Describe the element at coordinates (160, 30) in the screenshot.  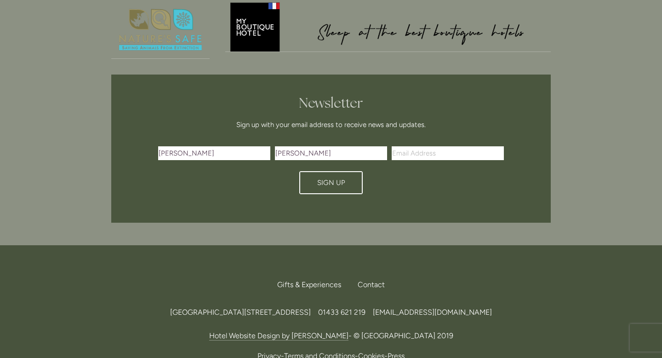
I see `a: Nature's Safe - Logo` at that location.